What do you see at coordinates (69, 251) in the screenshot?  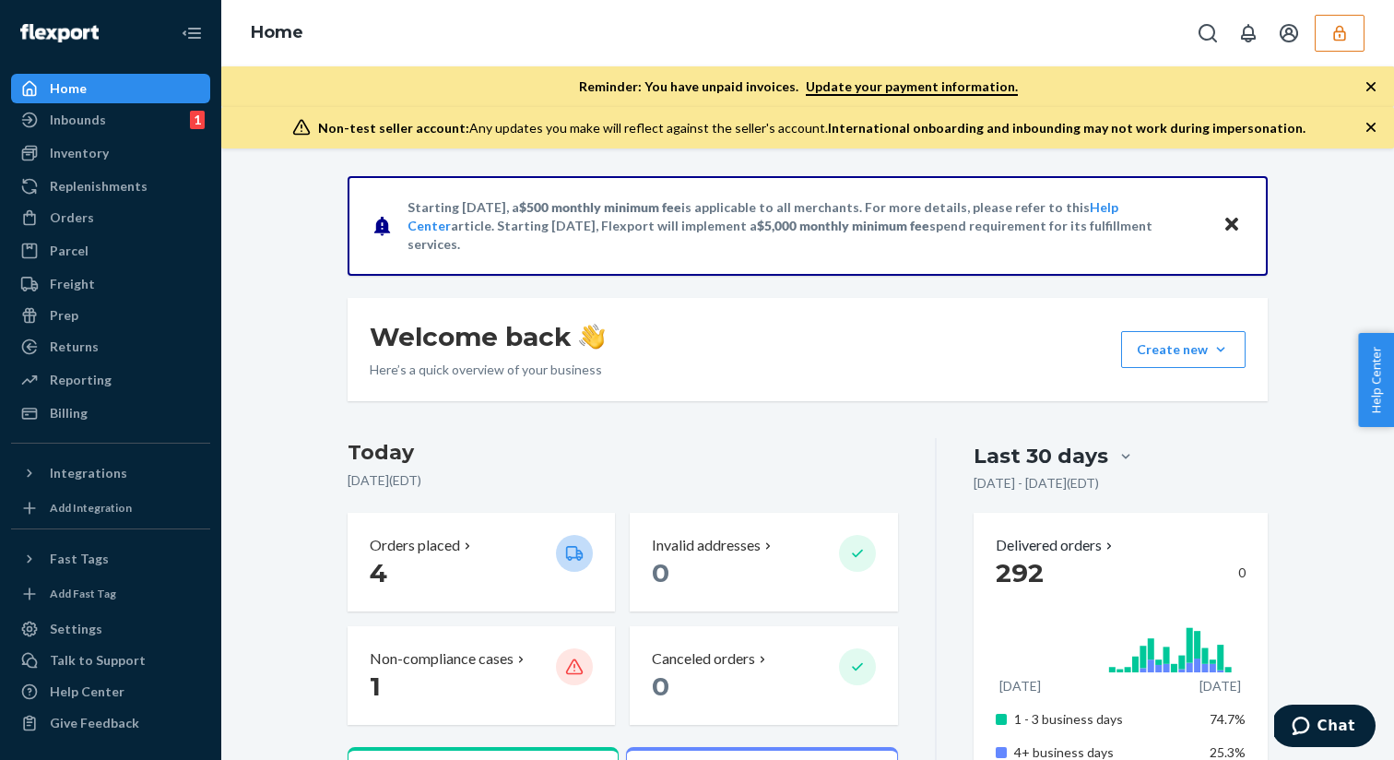 I see `div: Parcel` at bounding box center [69, 251].